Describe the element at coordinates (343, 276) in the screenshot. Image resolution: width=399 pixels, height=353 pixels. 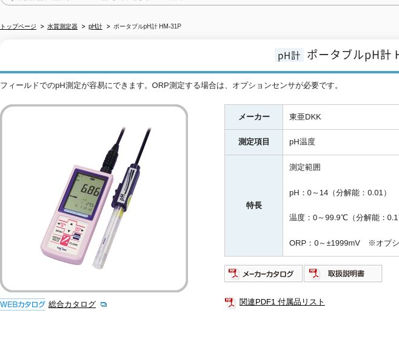
I see `a: 取扱説明書` at that location.